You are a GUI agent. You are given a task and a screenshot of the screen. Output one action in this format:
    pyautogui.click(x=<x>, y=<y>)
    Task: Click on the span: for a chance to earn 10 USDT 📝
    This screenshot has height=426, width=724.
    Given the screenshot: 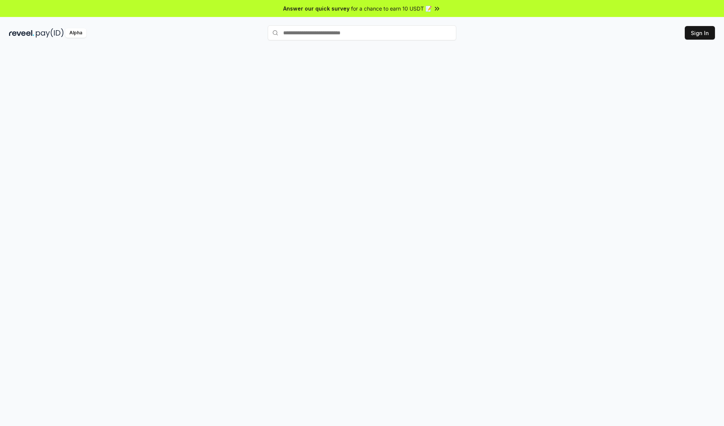 What is the action you would take?
    pyautogui.click(x=391, y=8)
    